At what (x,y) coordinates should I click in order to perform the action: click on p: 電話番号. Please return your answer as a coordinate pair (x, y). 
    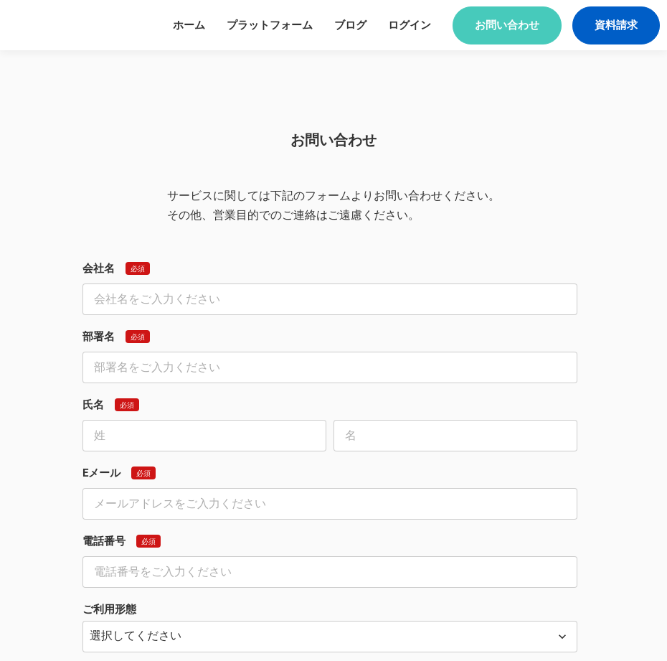
    Looking at the image, I should click on (104, 541).